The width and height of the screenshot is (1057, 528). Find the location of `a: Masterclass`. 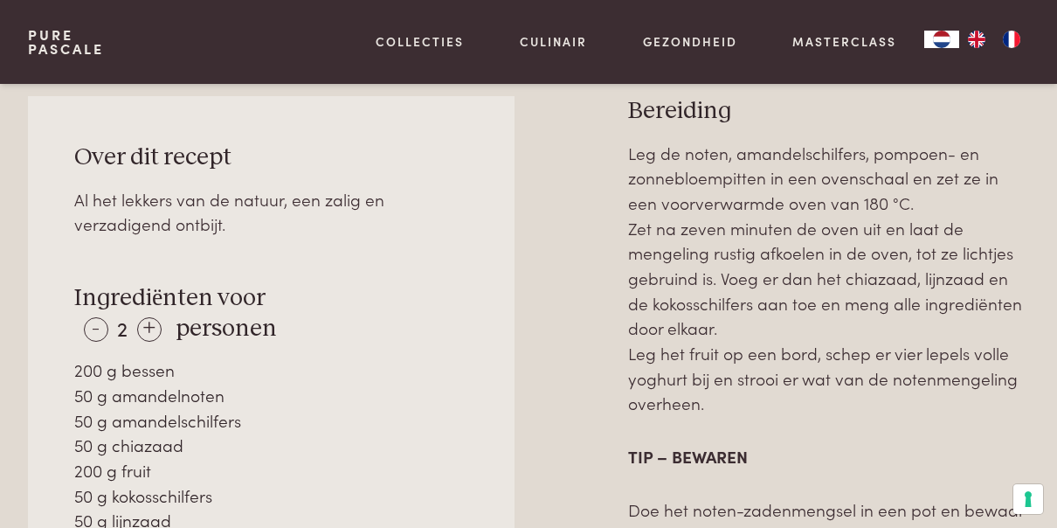

a: Masterclass is located at coordinates (844, 41).